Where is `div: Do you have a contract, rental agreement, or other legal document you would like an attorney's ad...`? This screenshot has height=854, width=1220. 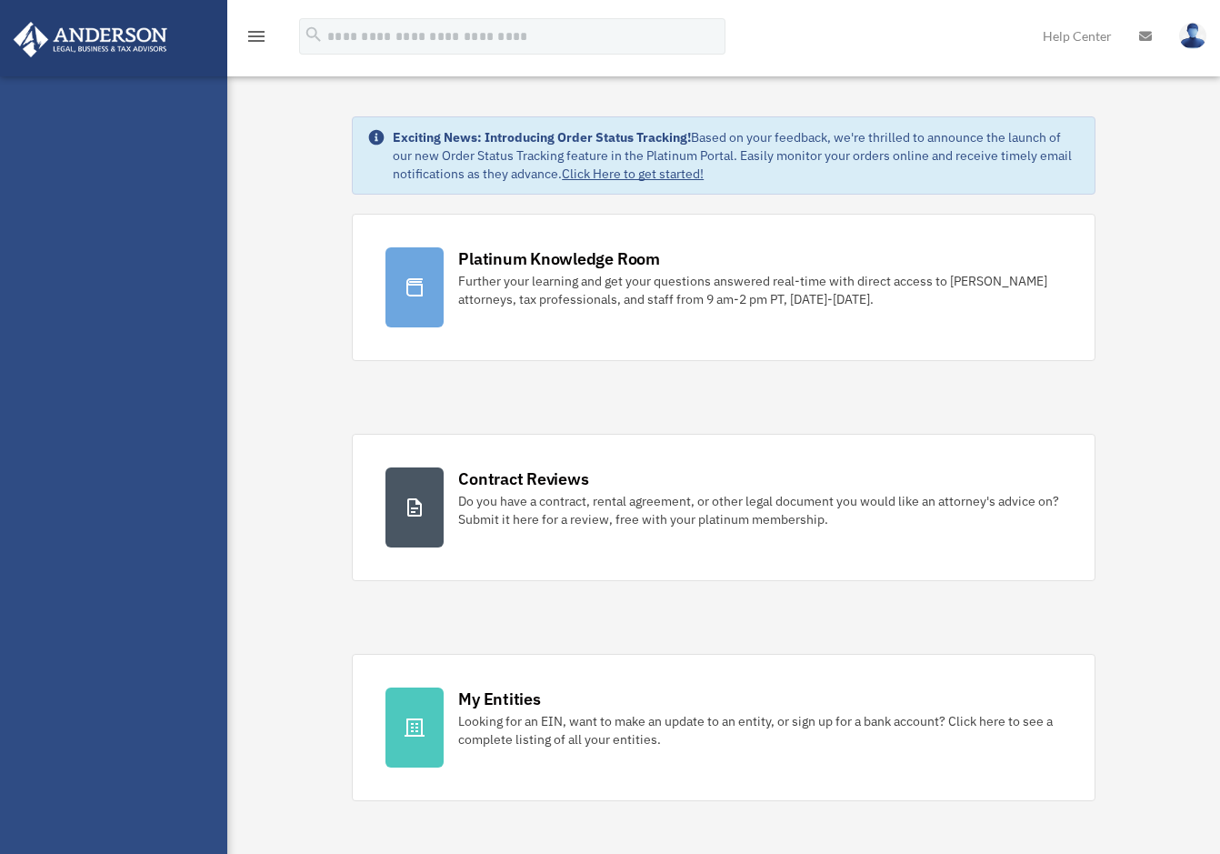
div: Do you have a contract, rental agreement, or other legal document you would like an attorney's ad... is located at coordinates (760, 510).